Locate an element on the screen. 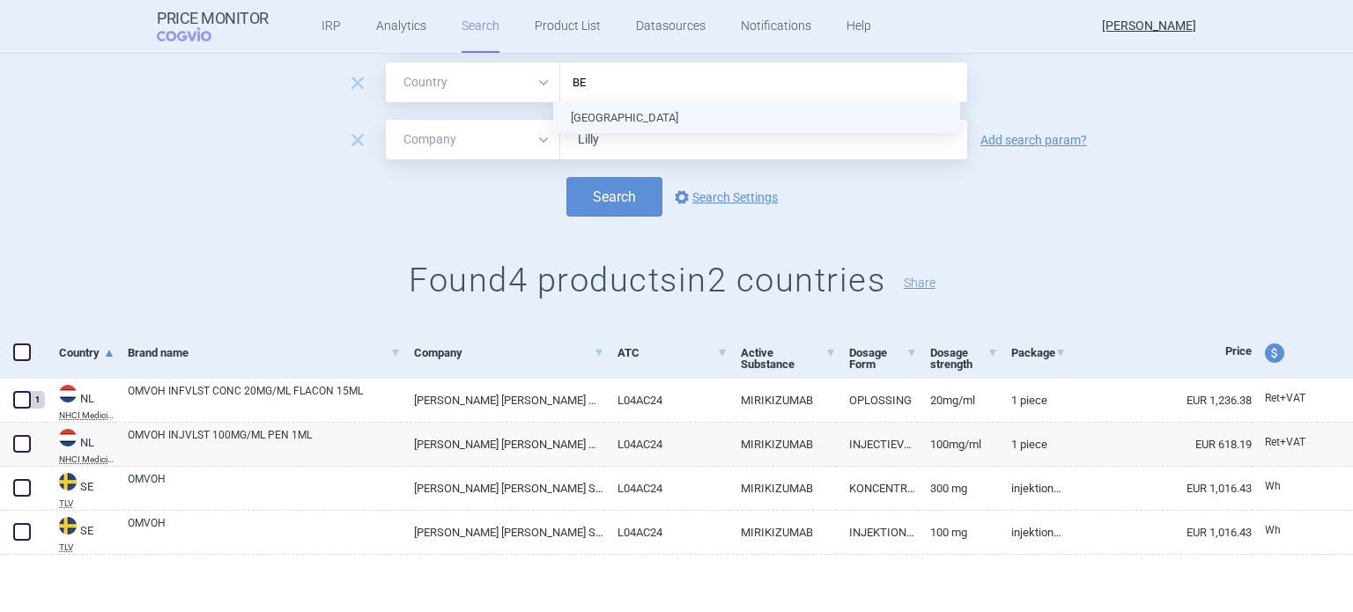 Image resolution: width=1353 pixels, height=612 pixels. a: Package is located at coordinates (1038, 352).